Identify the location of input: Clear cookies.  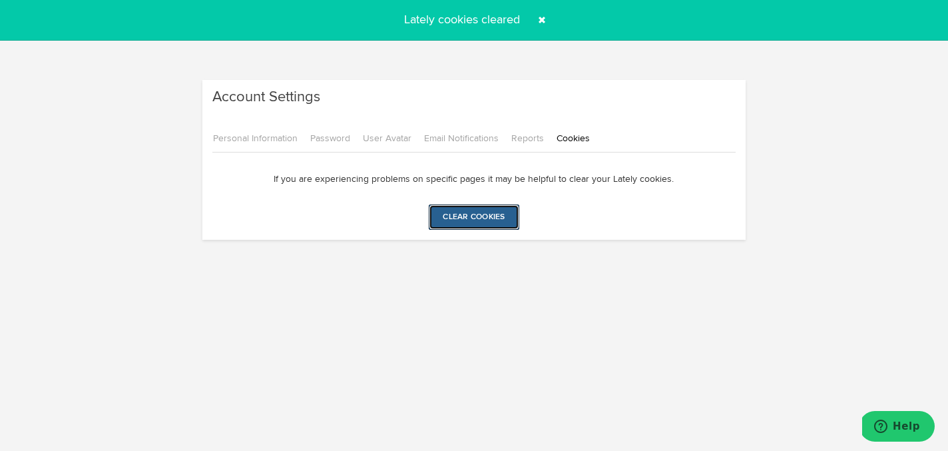
(473, 217).